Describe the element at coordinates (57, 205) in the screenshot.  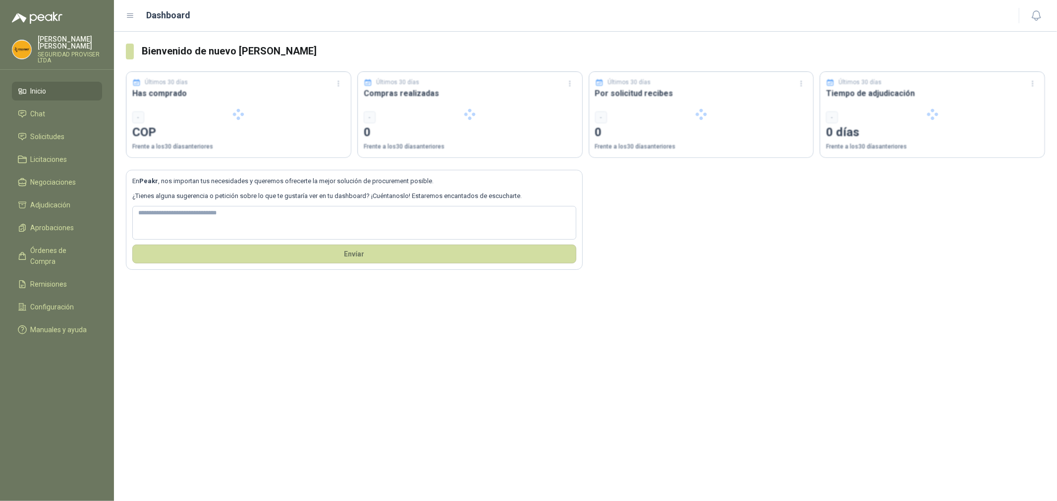
I see `a: Adjudicación` at that location.